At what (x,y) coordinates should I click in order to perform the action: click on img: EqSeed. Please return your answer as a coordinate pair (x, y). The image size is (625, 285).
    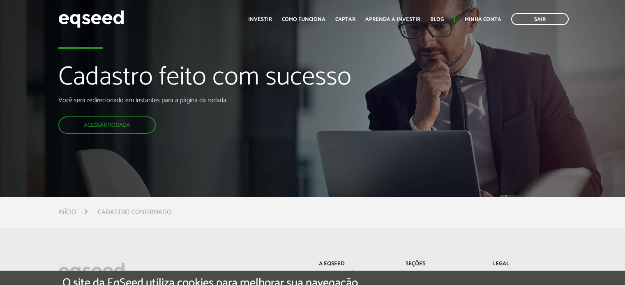
    Looking at the image, I should click on (91, 19).